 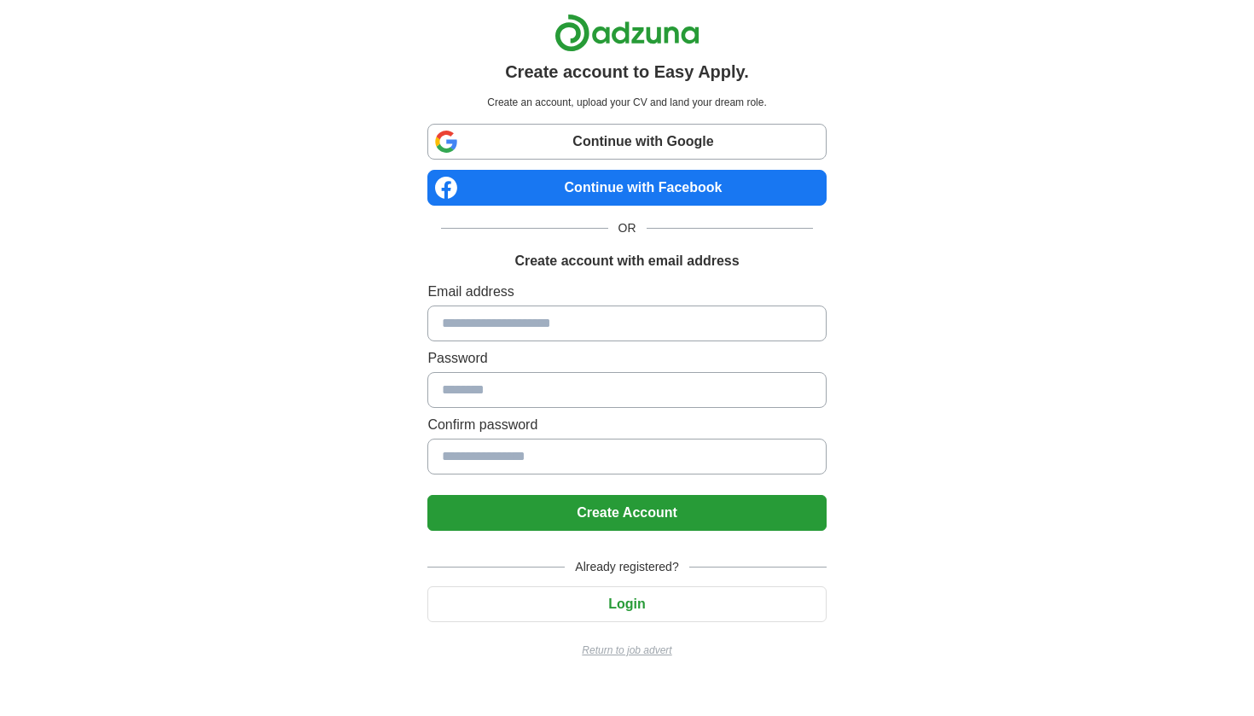 What do you see at coordinates (626, 650) in the screenshot?
I see `p: Return to job advert` at bounding box center [626, 650].